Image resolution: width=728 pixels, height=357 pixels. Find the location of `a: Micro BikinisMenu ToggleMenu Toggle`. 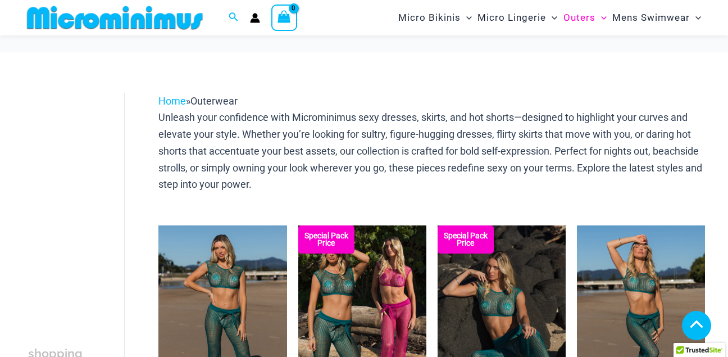

a: Micro BikinisMenu ToggleMenu Toggle is located at coordinates (435, 17).